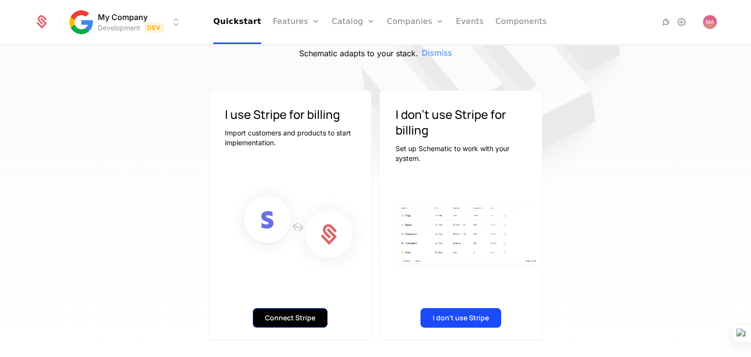 This screenshot has height=357, width=751. I want to click on button: I don't use Stripe, so click(461, 318).